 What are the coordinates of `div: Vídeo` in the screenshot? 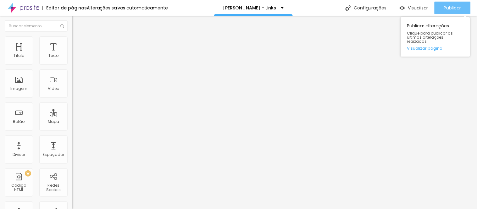 It's located at (53, 89).